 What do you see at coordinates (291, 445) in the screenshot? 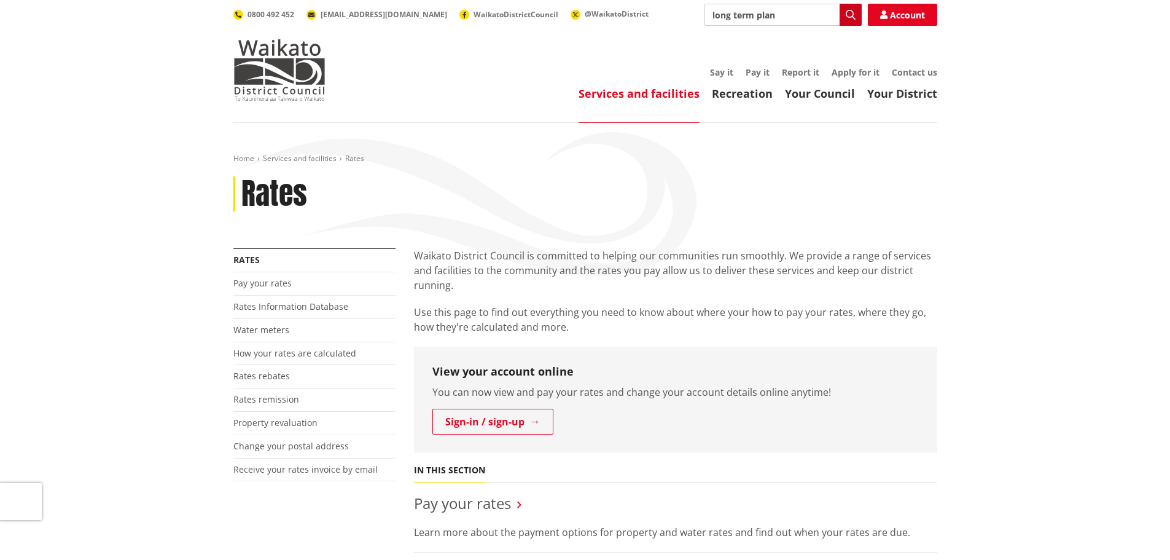
I see `a: Change your postal address` at bounding box center [291, 445].